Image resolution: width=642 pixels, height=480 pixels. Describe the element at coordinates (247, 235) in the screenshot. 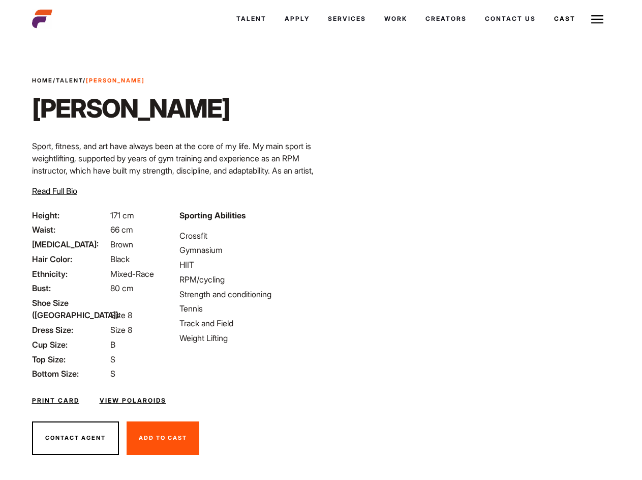

I see `li: Crossfit` at that location.